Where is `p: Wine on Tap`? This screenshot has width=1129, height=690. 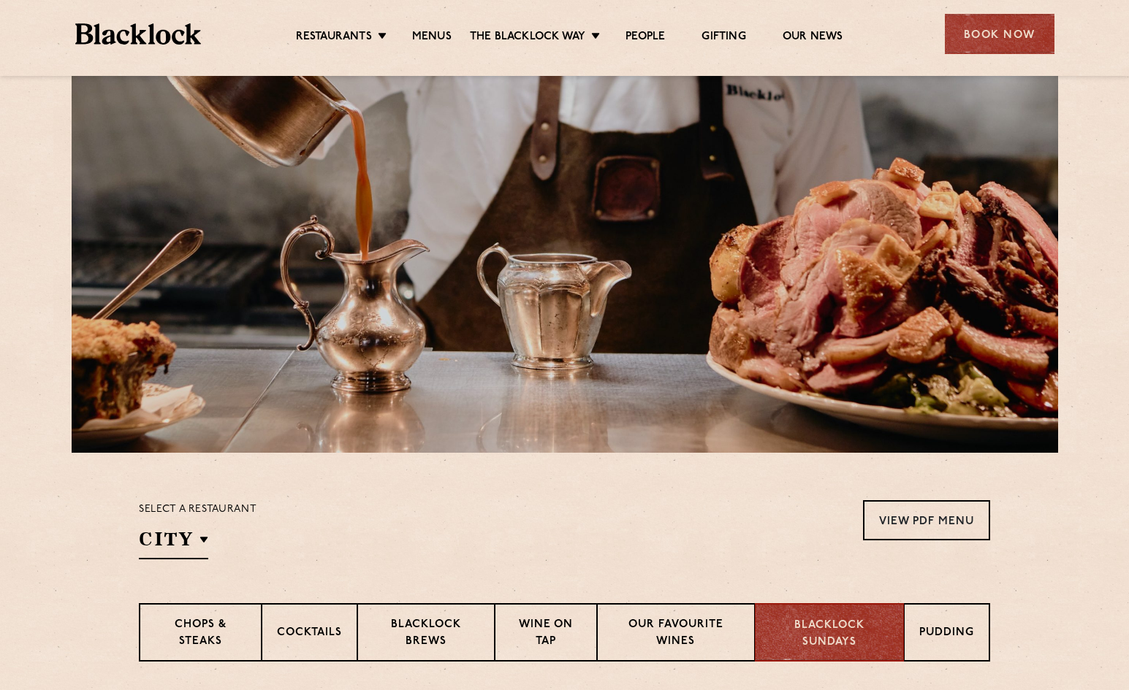 p: Wine on Tap is located at coordinates (546, 634).